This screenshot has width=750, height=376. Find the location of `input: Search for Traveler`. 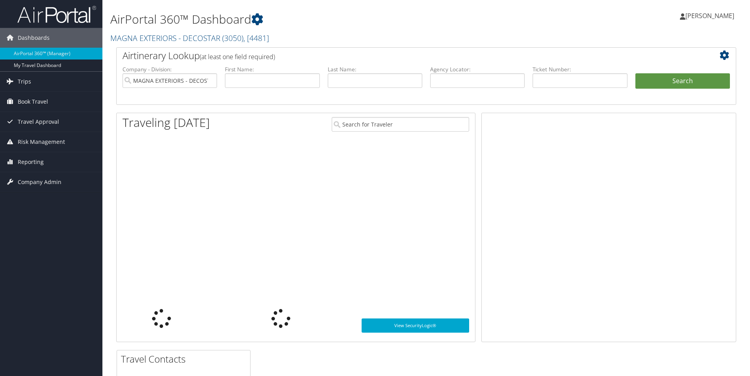

input: Search for Traveler is located at coordinates (400, 124).